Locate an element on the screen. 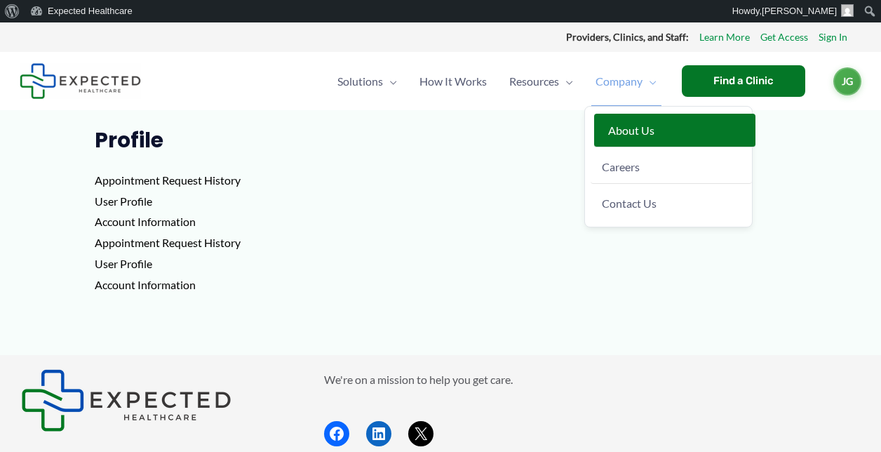  span: Resources is located at coordinates (534, 81).